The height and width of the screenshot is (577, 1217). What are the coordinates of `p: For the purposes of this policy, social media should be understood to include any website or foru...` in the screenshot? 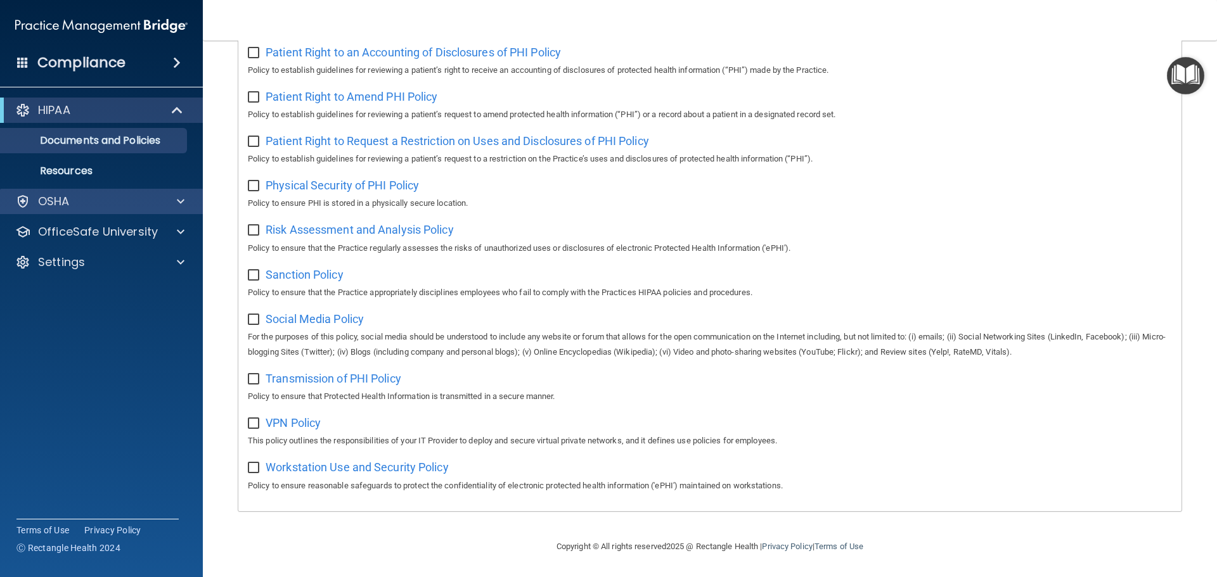 It's located at (710, 345).